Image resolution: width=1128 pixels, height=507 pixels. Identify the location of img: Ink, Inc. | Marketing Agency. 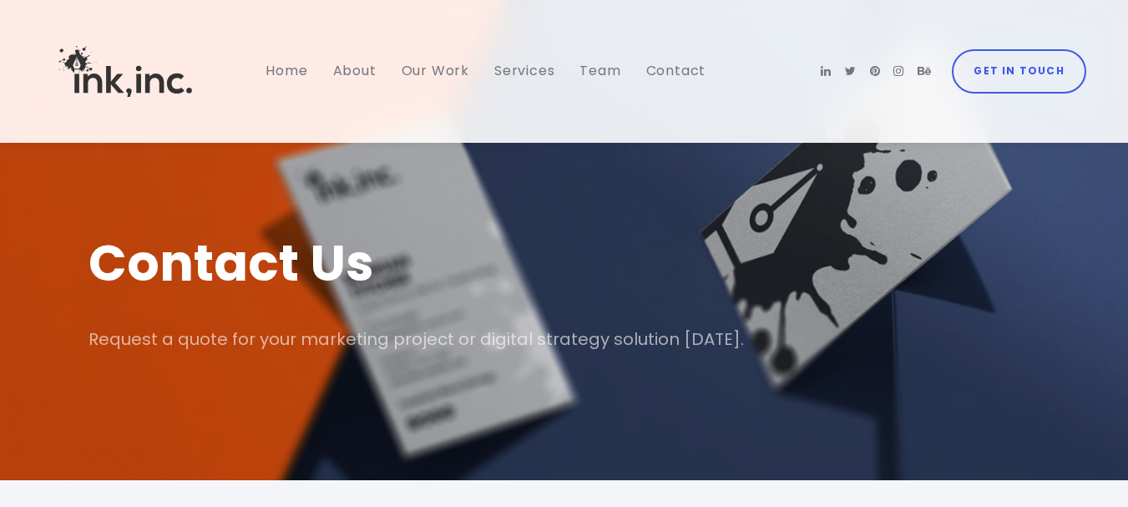
(125, 71).